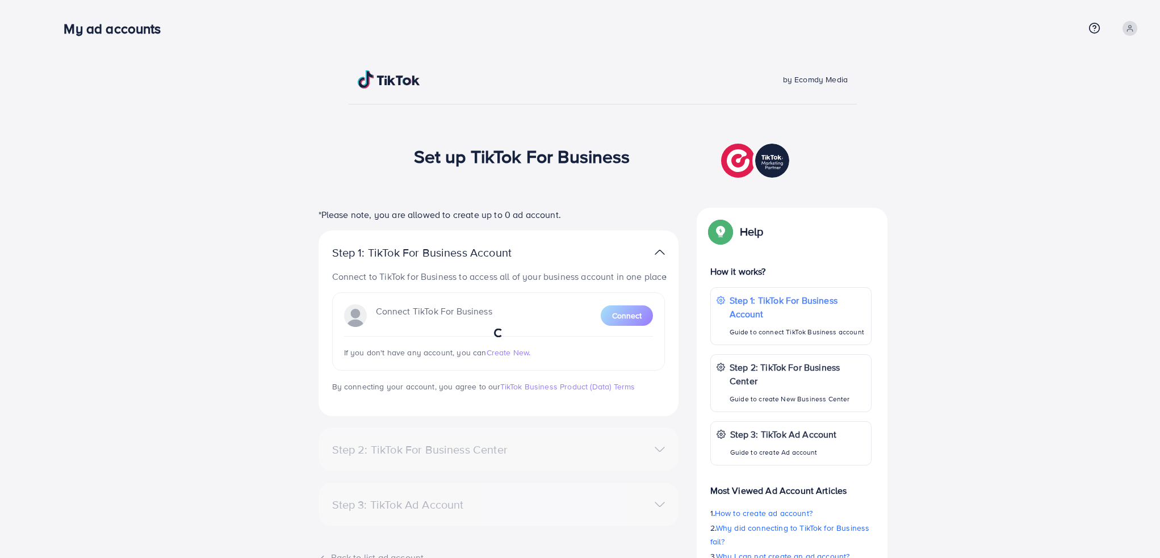 This screenshot has width=1160, height=558. What do you see at coordinates (797, 399) in the screenshot?
I see `p: Guide to create New Business Center` at bounding box center [797, 399].